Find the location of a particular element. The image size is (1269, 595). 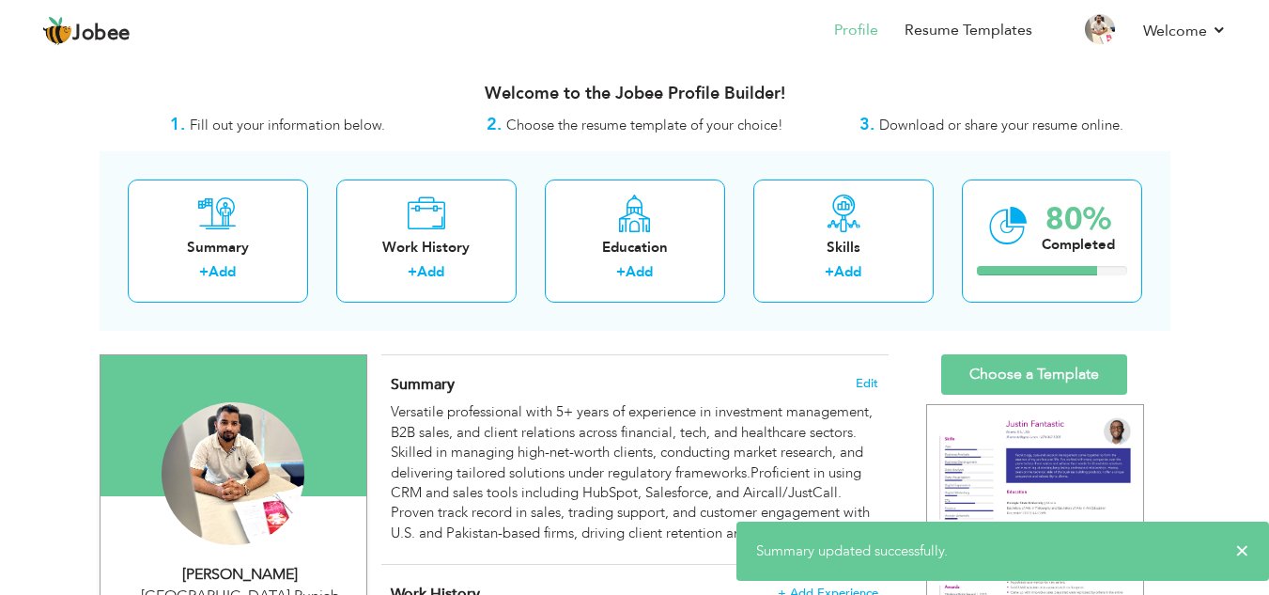

img: Mohsif Rehman is located at coordinates (233, 474).